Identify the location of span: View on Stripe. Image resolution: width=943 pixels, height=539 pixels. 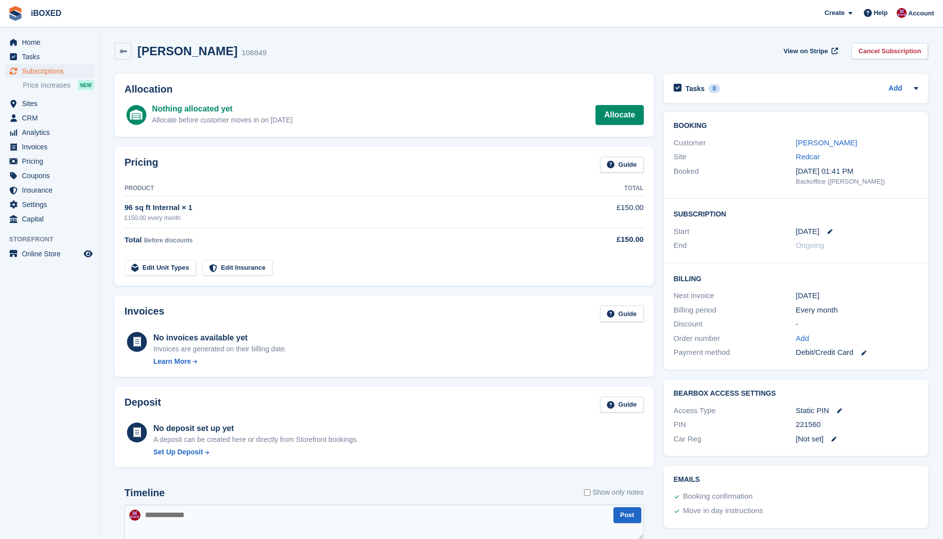
(805, 51).